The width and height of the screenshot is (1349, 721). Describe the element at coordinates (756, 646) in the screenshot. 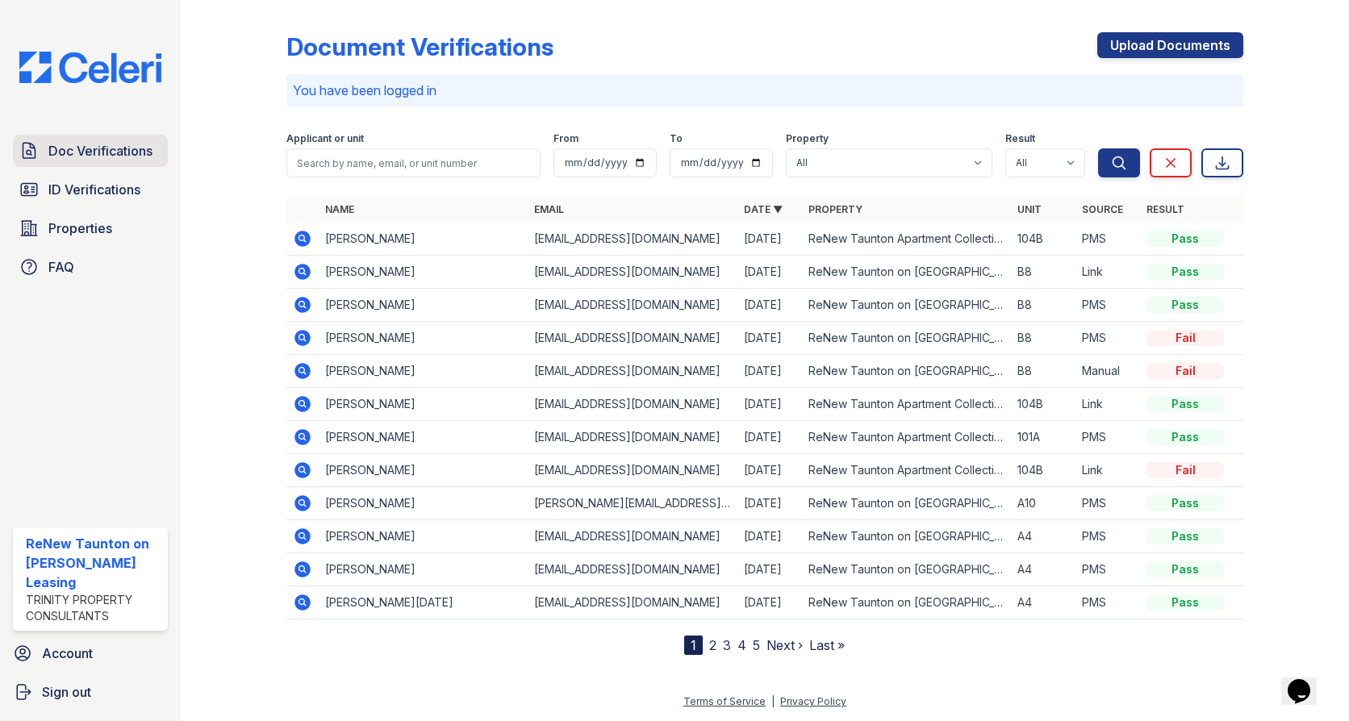

I see `a: 5` at that location.